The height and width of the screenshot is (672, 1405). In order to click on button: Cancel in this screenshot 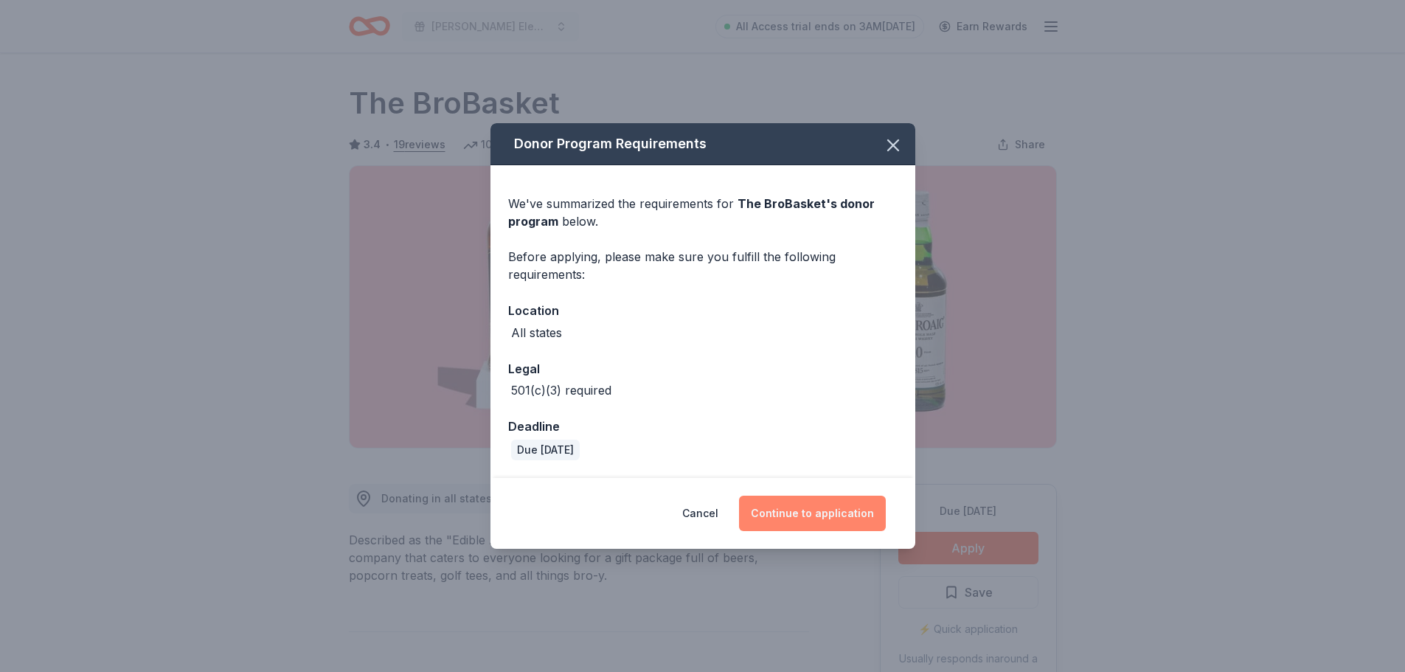, I will do `click(700, 513)`.